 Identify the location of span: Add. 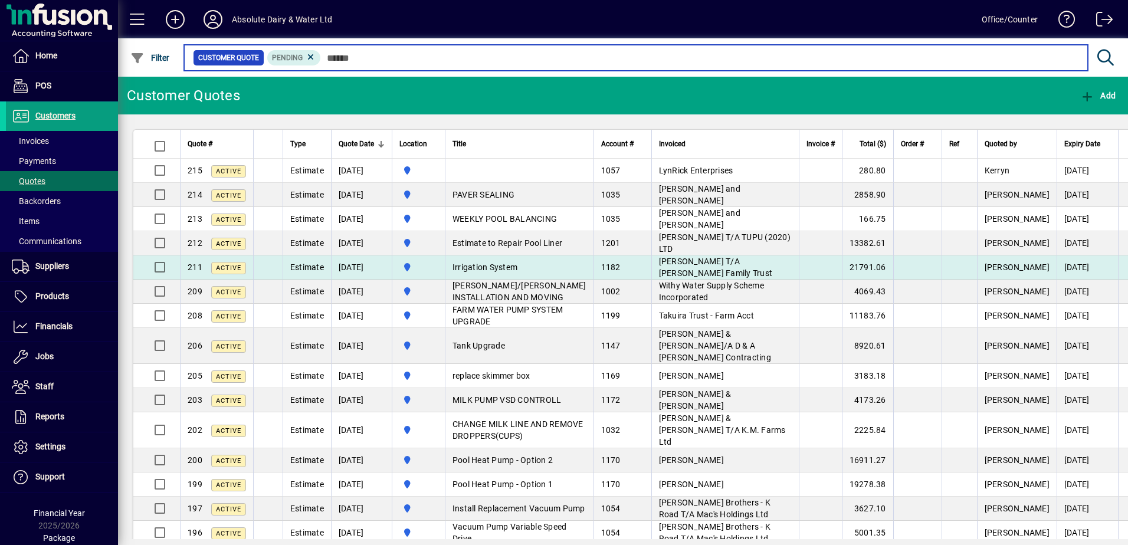
(1098, 96).